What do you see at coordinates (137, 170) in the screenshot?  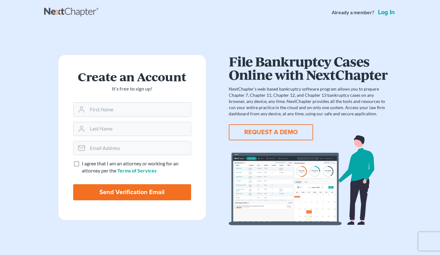 I see `a: Terms of Services` at bounding box center [137, 170].